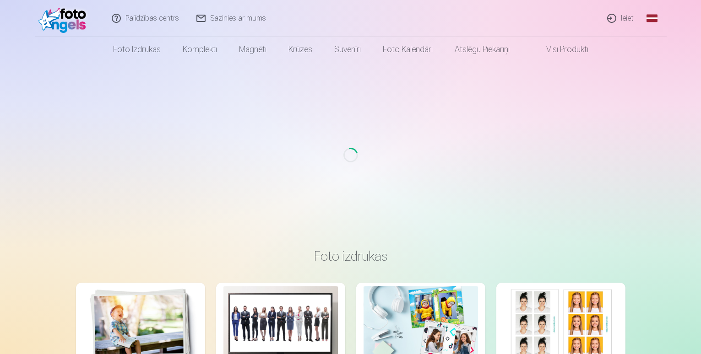  I want to click on img: /fa1, so click(65, 18).